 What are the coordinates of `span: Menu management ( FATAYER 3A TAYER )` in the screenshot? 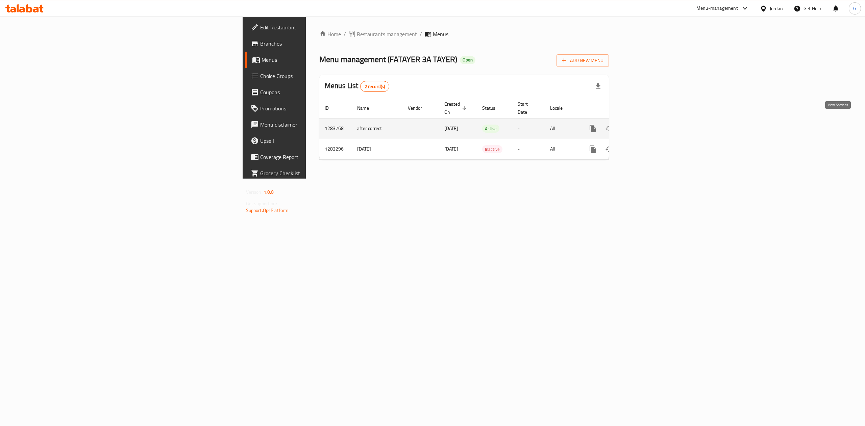 It's located at (388, 59).